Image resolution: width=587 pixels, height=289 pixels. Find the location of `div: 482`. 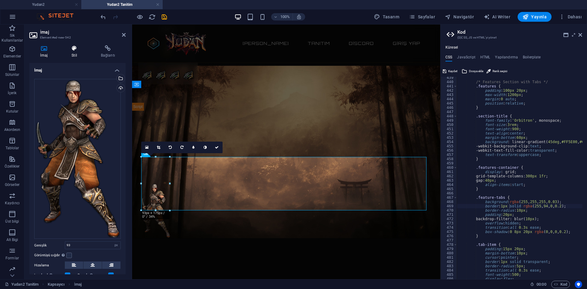

div: 482 is located at coordinates (449, 262).